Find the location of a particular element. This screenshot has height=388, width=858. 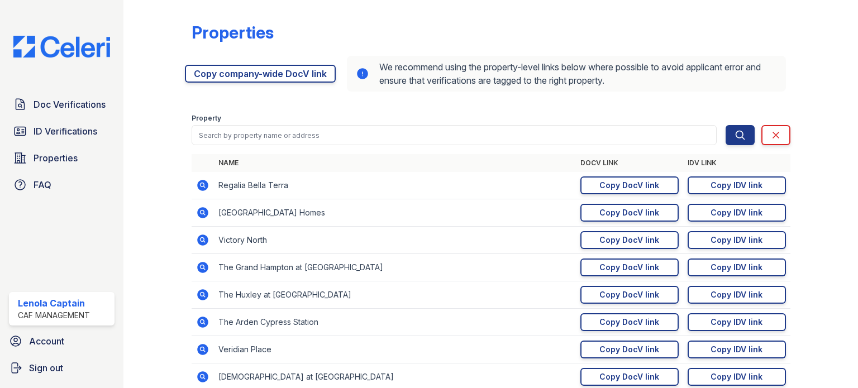

th: Name is located at coordinates (395, 163).